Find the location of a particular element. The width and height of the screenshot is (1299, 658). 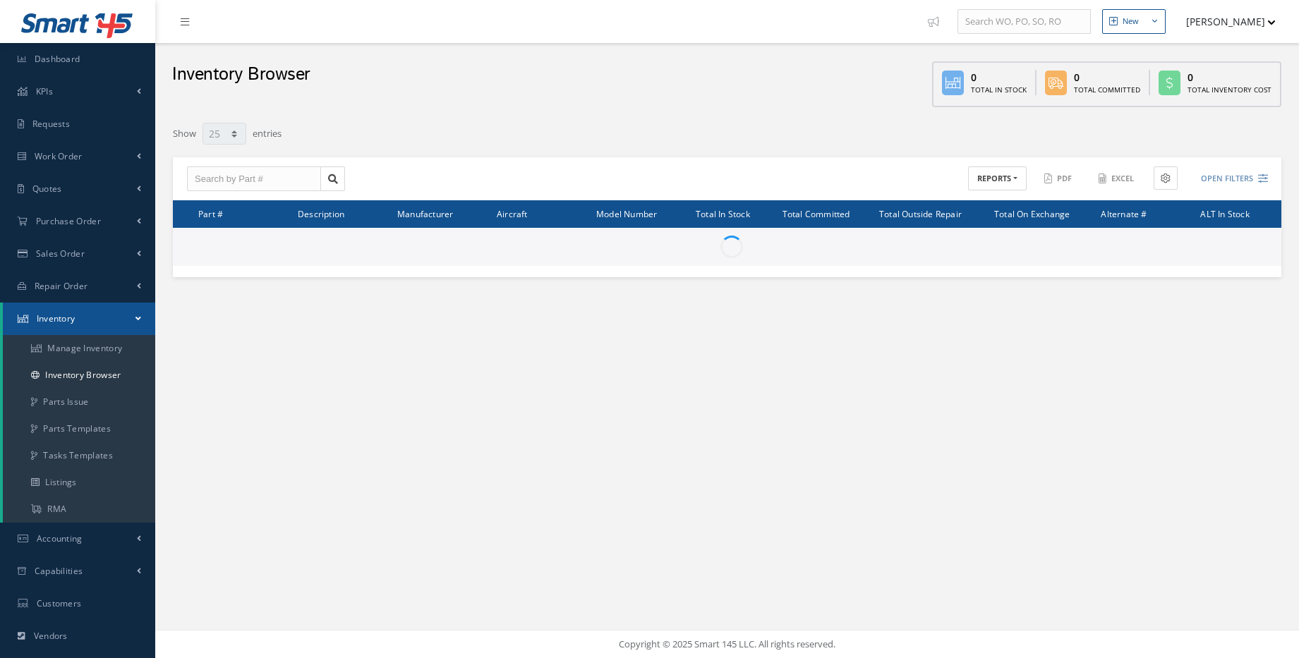

a: Inventory Browser is located at coordinates (79, 375).